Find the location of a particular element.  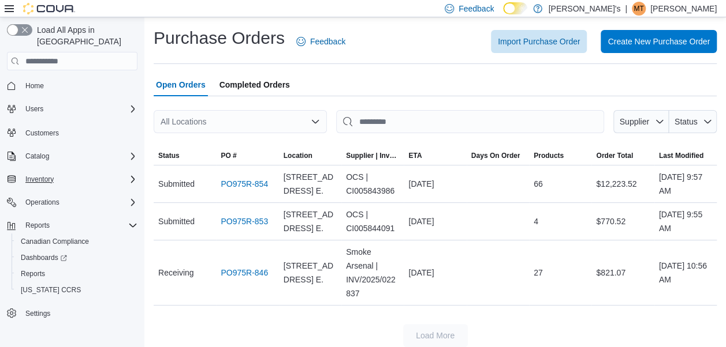

span: 4 is located at coordinates (536, 222).